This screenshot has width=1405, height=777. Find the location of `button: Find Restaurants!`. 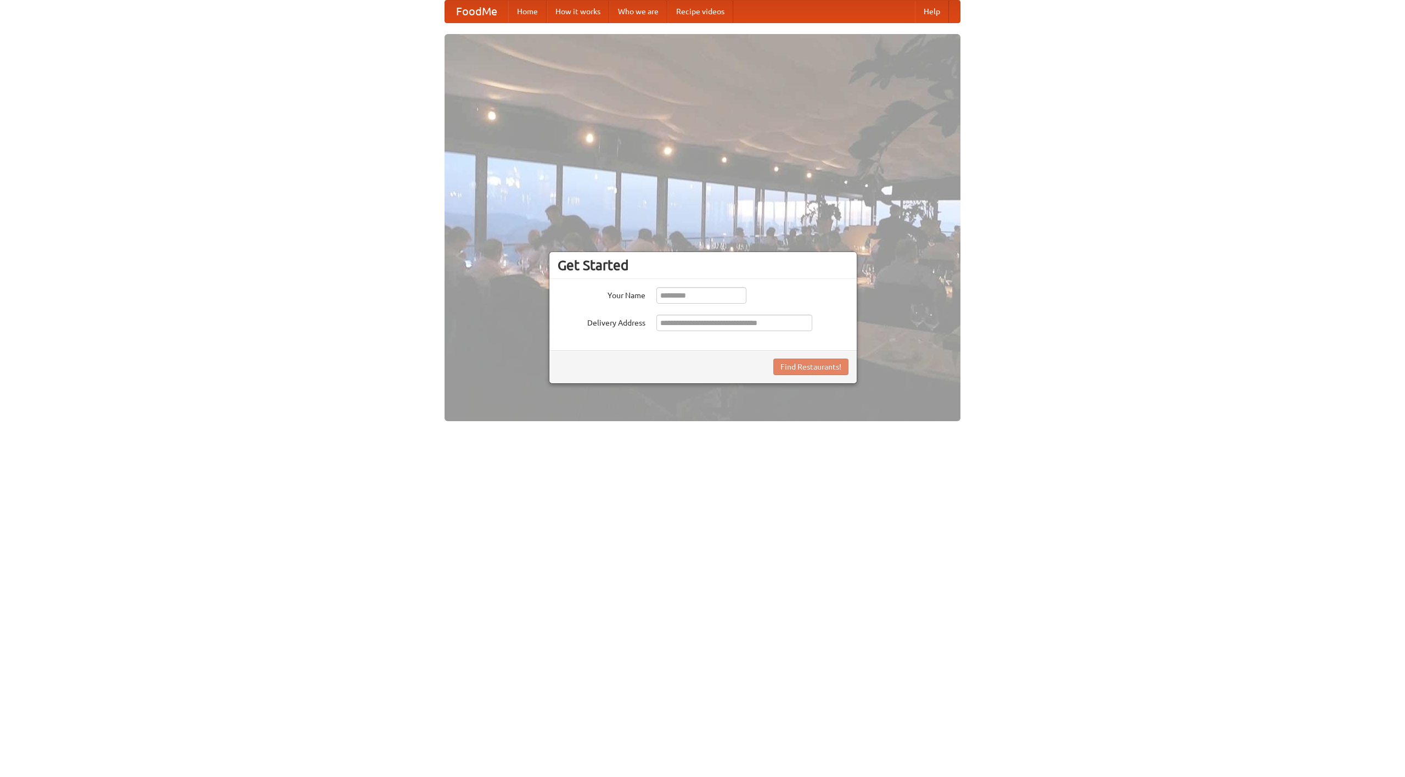

button: Find Restaurants! is located at coordinates (811, 367).